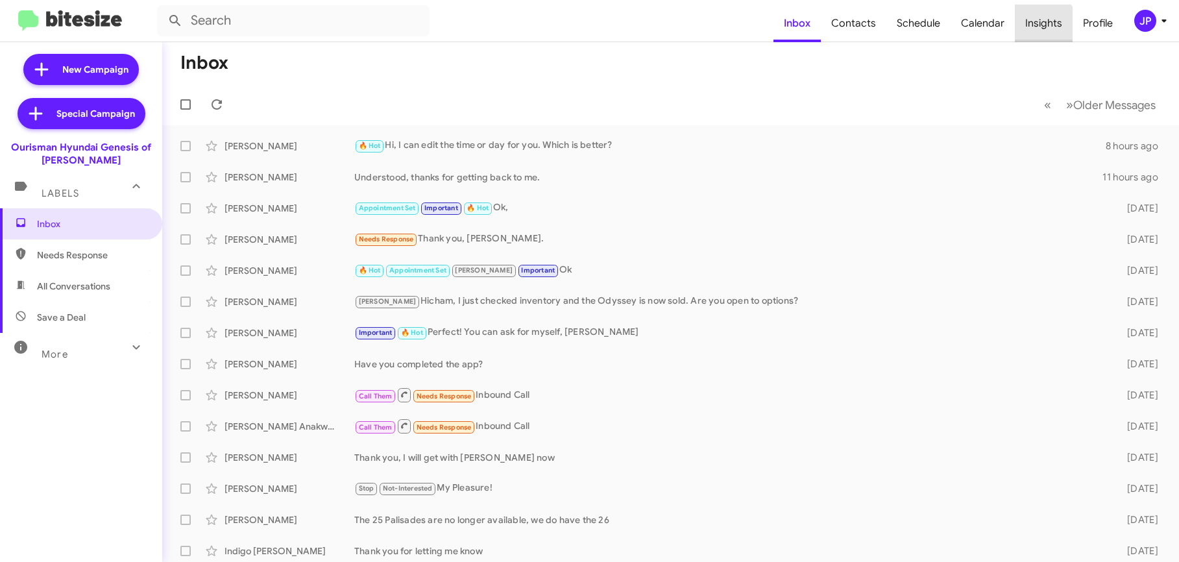 This screenshot has height=562, width=1179. Describe the element at coordinates (731, 270) in the screenshot. I see `div: Ok` at that location.